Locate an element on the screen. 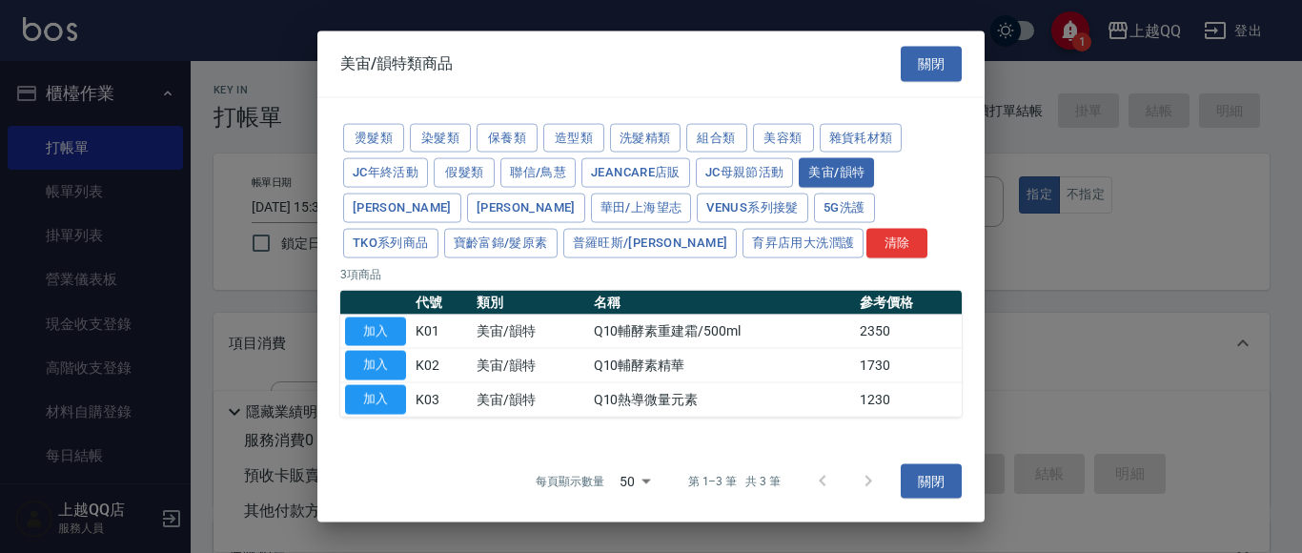 The image size is (1302, 553). td: 1230 is located at coordinates (908, 399).